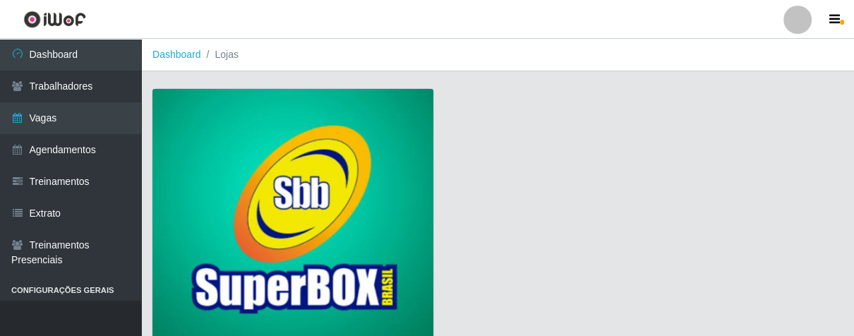 The image size is (854, 336). I want to click on img: CoreUI Logo, so click(54, 19).